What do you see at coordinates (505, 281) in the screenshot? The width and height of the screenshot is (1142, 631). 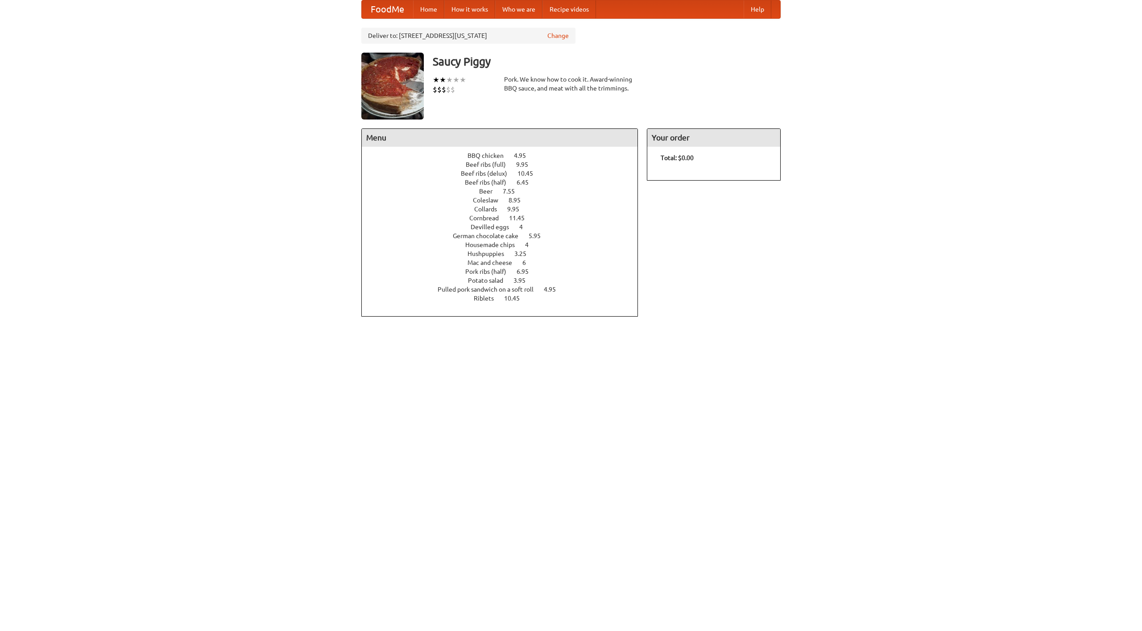 I see `a: Potato salad 3.95` at bounding box center [505, 281].